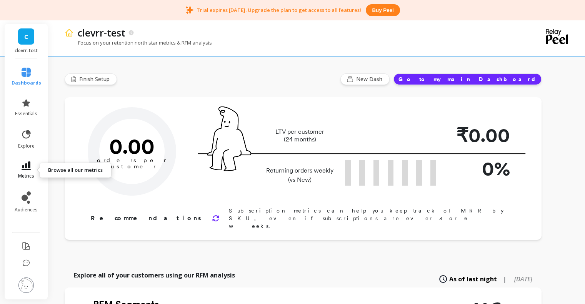 The height and width of the screenshot is (304, 585). I want to click on span: metrics, so click(26, 176).